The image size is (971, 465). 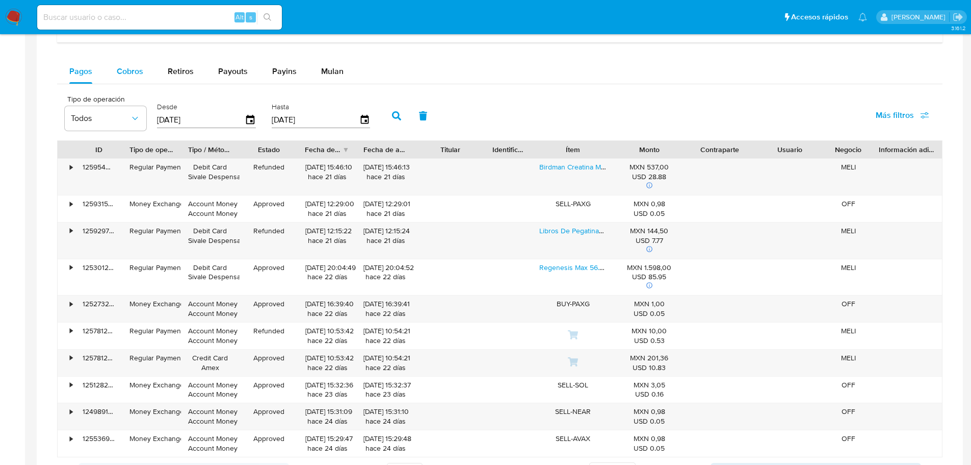 What do you see at coordinates (240, 17) in the screenshot?
I see `span: Alt` at bounding box center [240, 17].